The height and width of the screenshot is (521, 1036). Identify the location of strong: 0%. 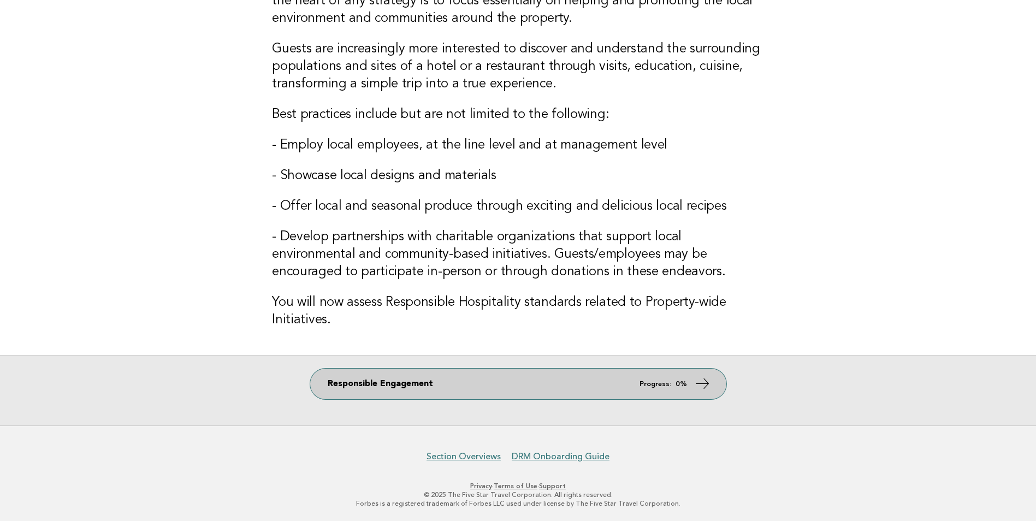
(681, 384).